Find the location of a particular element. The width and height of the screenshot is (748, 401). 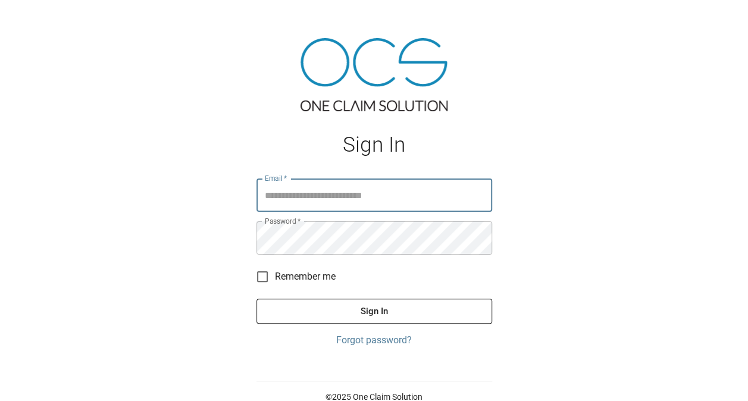

h1: Sign In is located at coordinates (375, 145).